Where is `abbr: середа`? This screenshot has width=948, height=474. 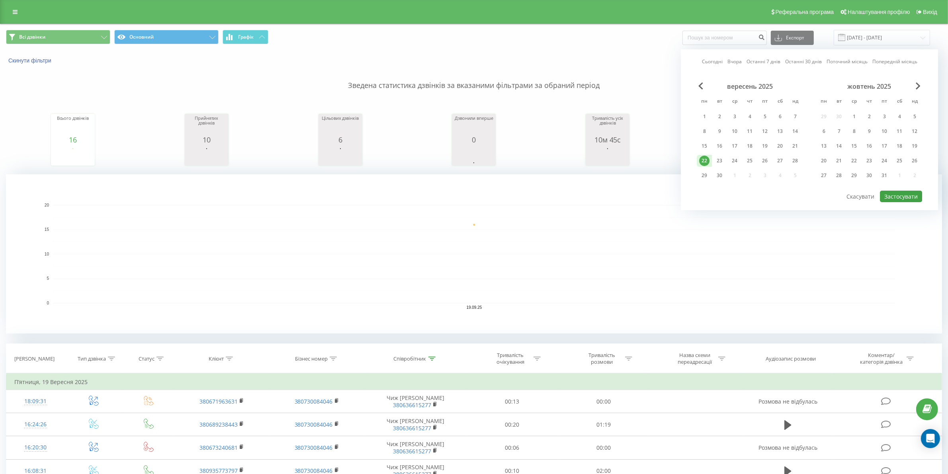
abbr: середа is located at coordinates (735, 102).